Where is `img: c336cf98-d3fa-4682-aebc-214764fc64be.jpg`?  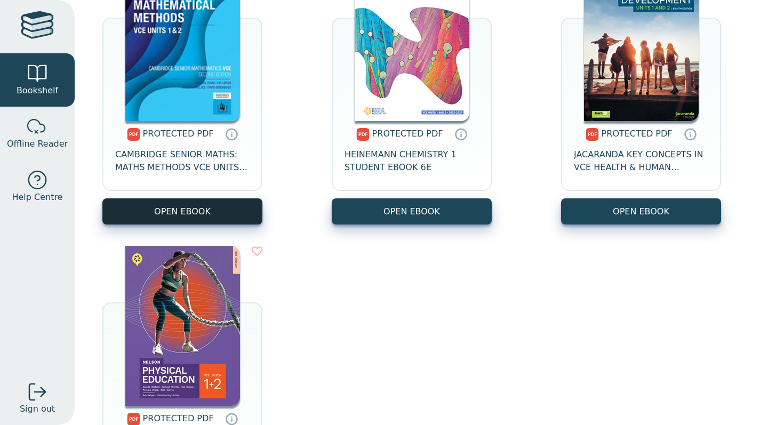 img: c336cf98-d3fa-4682-aebc-214764fc64be.jpg is located at coordinates (182, 326).